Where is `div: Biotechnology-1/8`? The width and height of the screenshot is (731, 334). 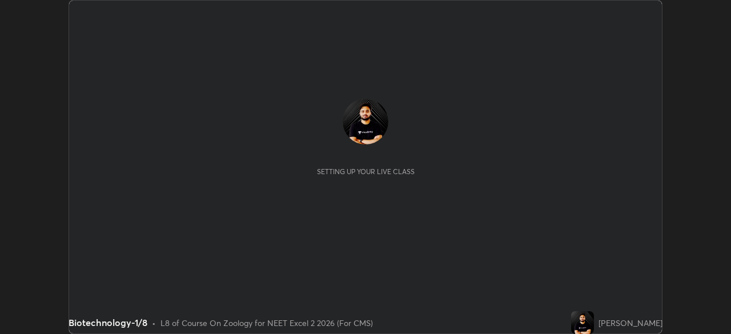
div: Biotechnology-1/8 is located at coordinates (108, 323).